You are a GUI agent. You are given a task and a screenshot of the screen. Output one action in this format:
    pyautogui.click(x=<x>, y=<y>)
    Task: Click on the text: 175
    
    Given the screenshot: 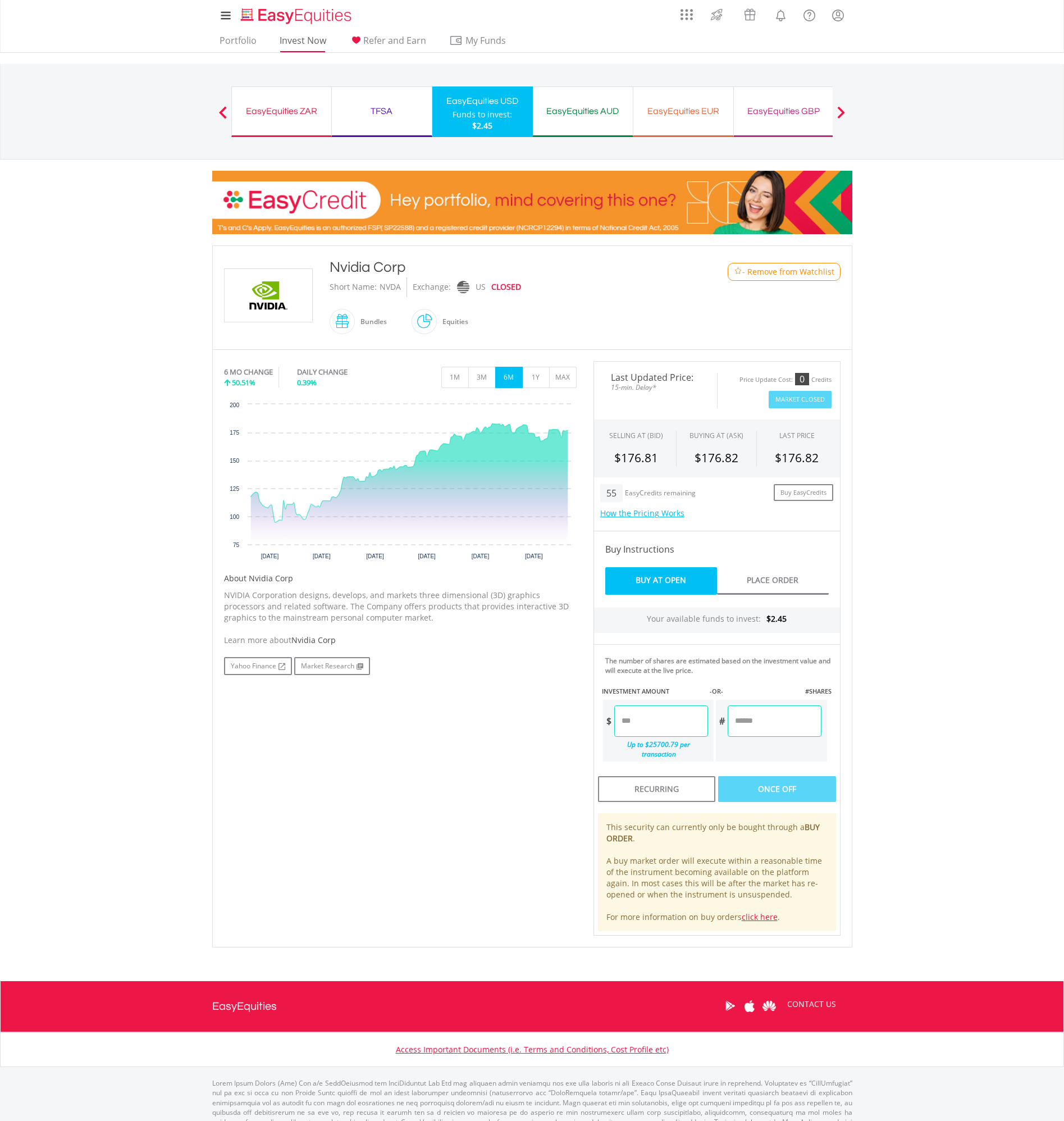 What is the action you would take?
    pyautogui.click(x=234, y=433)
    